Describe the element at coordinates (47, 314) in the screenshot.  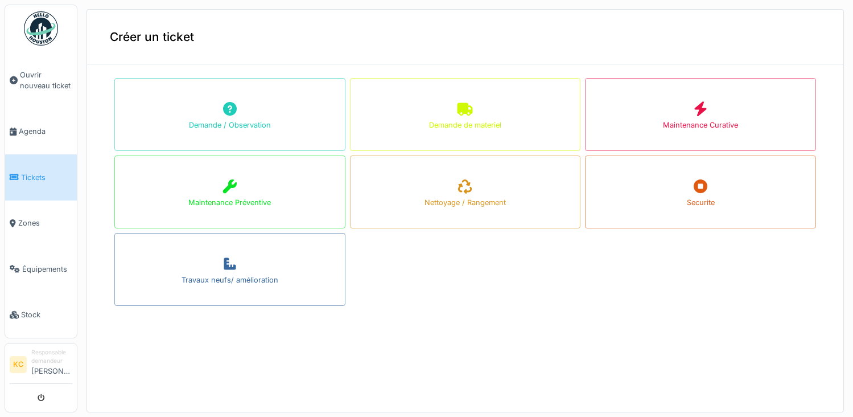
I see `span: Stock` at that location.